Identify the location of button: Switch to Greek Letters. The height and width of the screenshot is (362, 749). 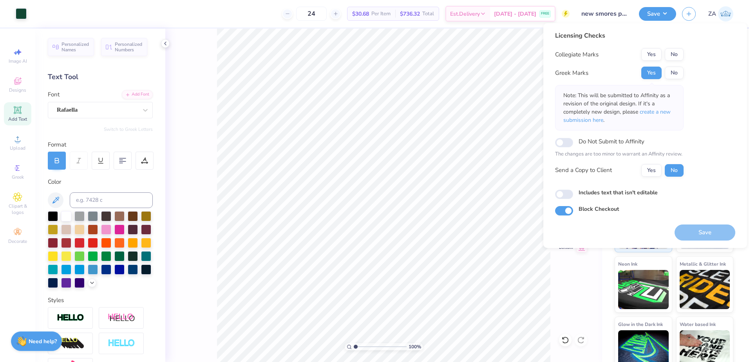
(128, 129).